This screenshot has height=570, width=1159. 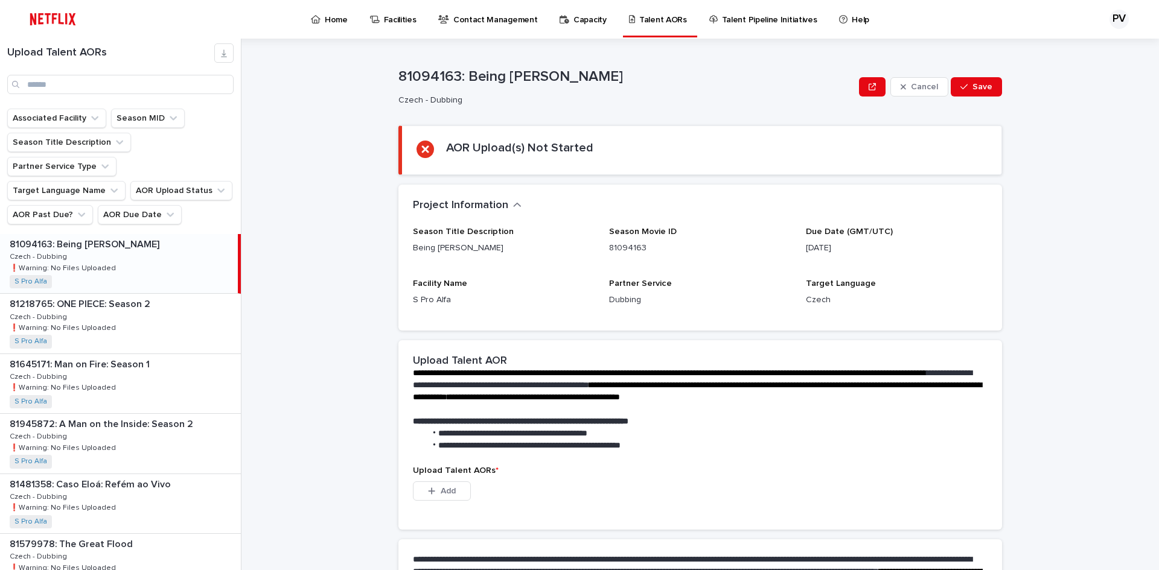 I want to click on span: Season Title Description, so click(x=463, y=232).